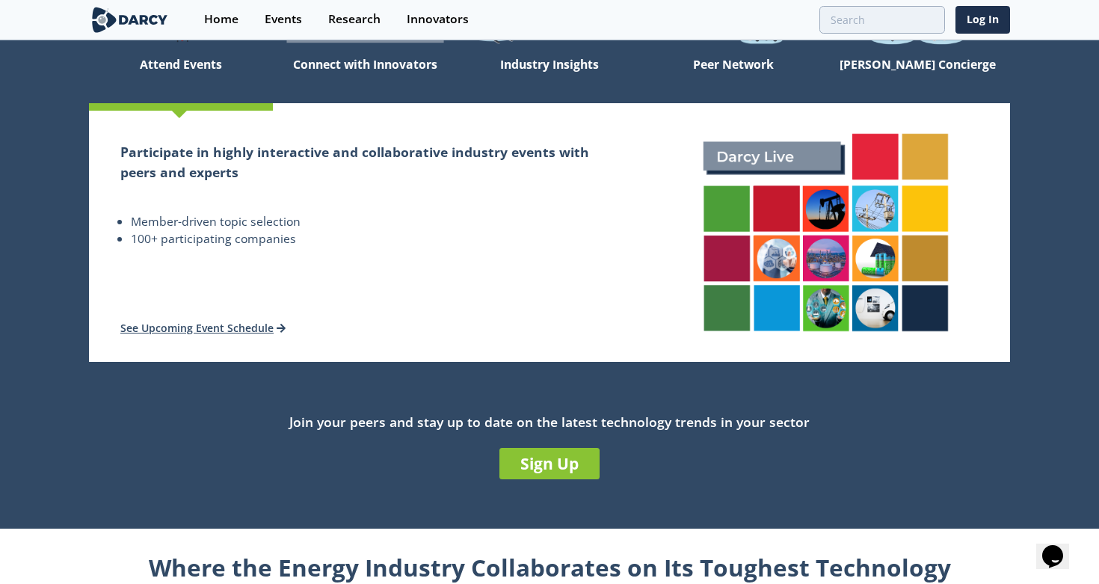 This screenshot has height=584, width=1099. I want to click on div: Industry Insights, so click(550, 77).